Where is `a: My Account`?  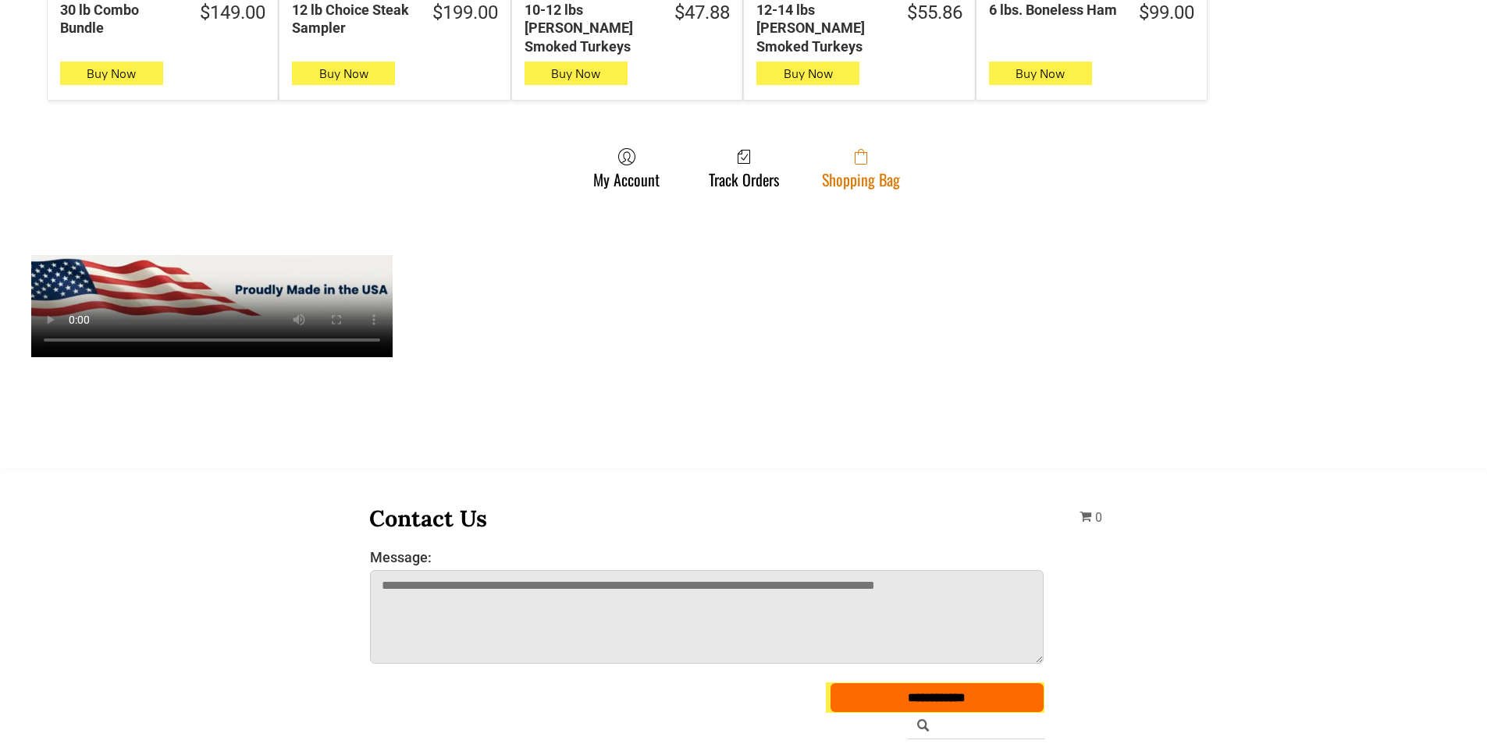 a: My Account is located at coordinates (626, 168).